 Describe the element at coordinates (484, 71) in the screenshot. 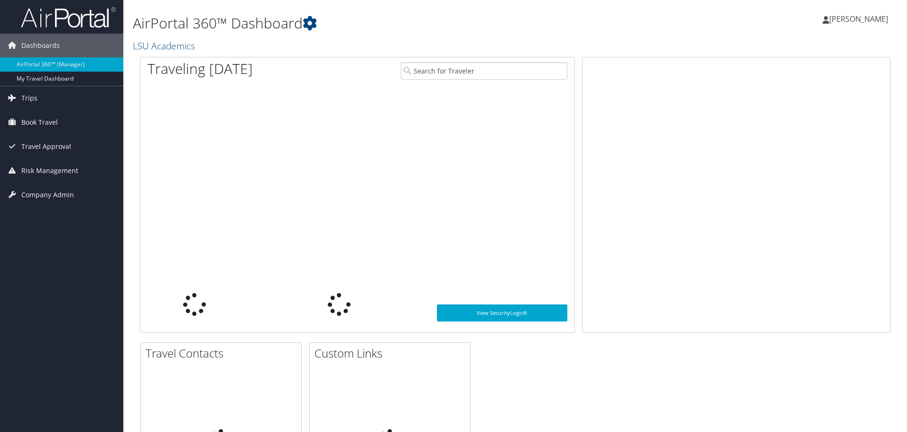

I see `input: Search for Traveler` at that location.